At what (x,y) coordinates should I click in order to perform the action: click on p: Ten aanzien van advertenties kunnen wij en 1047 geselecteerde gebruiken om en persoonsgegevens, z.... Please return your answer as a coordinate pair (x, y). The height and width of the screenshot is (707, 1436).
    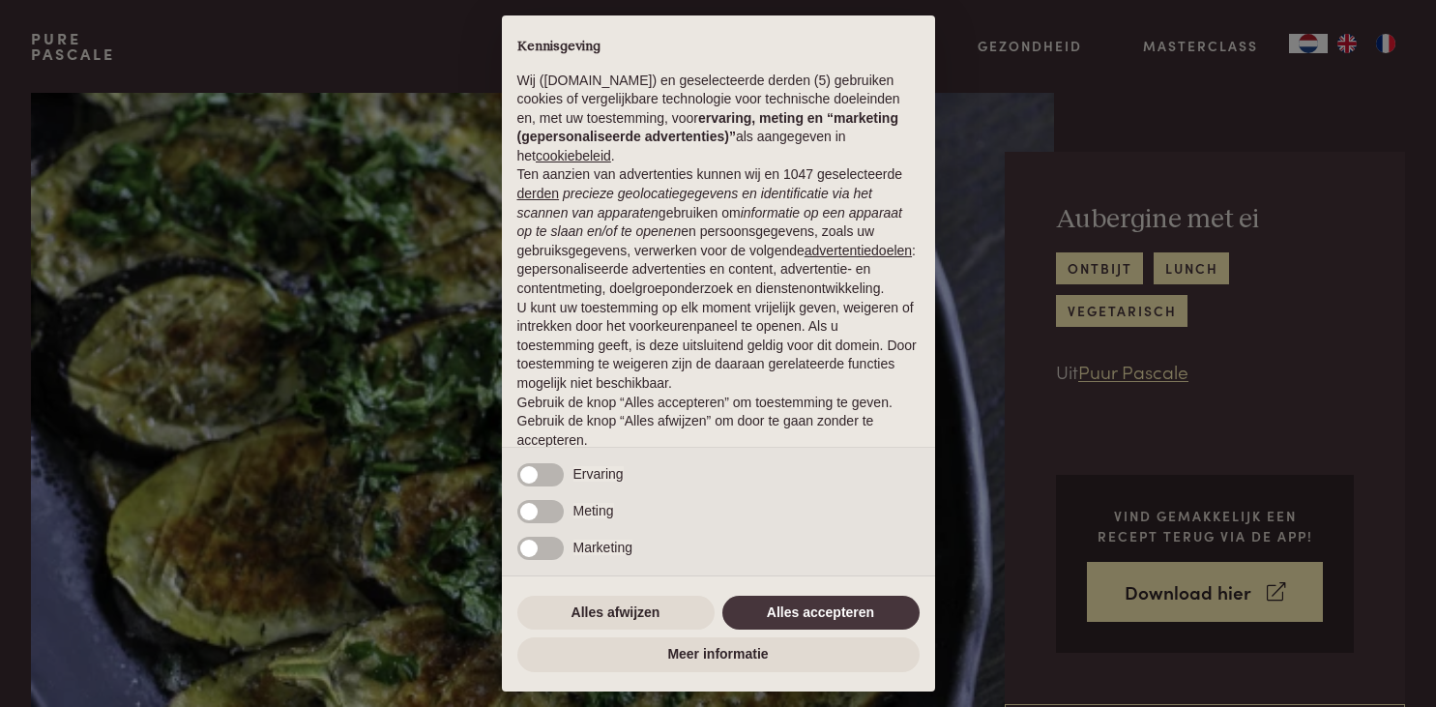
    Looking at the image, I should click on (718, 231).